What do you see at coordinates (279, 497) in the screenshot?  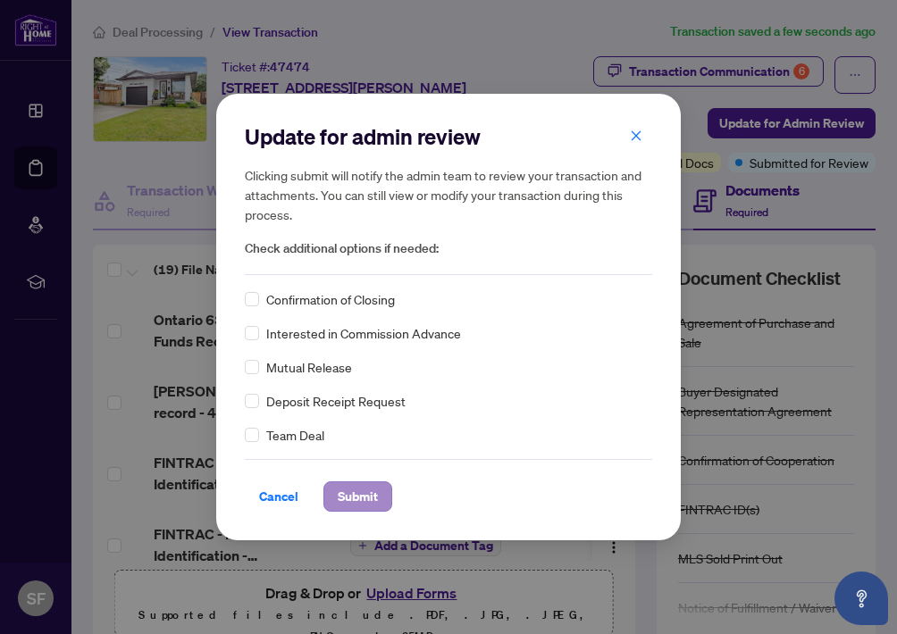 I see `span: Cancel` at bounding box center [279, 497].